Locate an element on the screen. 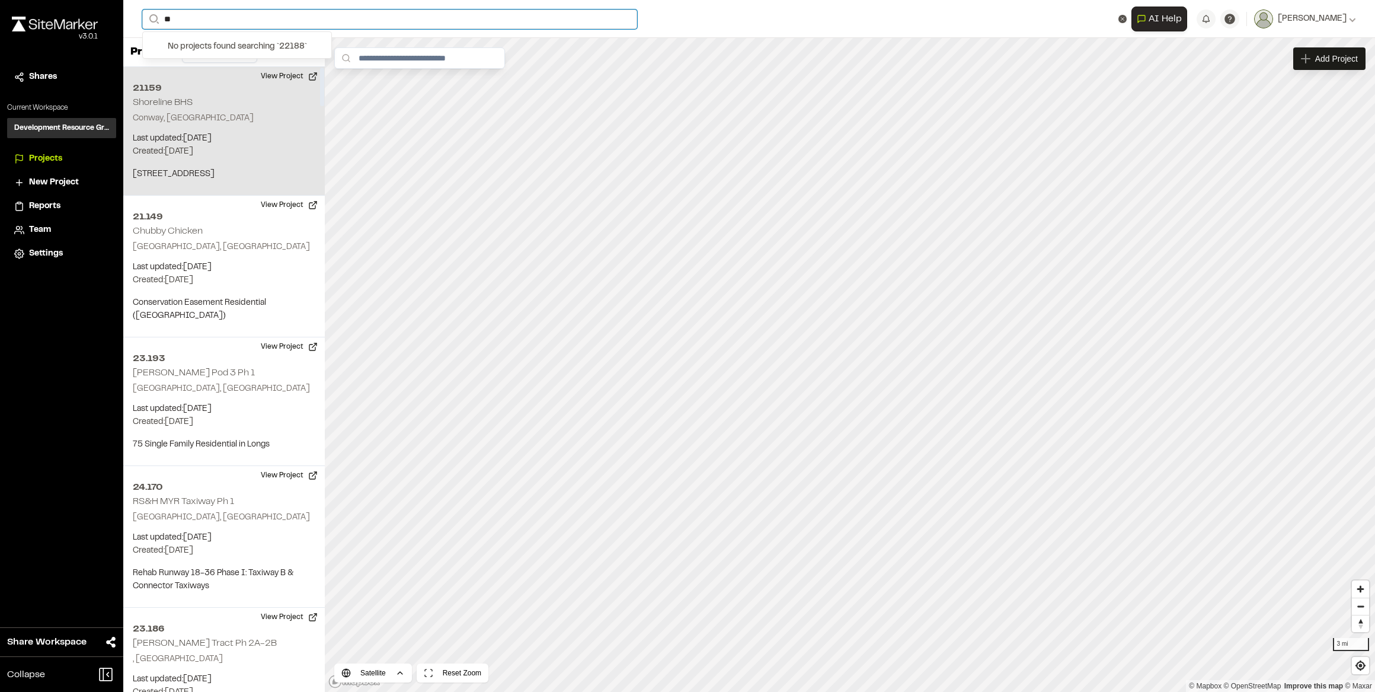  h2: 21159 is located at coordinates (224, 88).